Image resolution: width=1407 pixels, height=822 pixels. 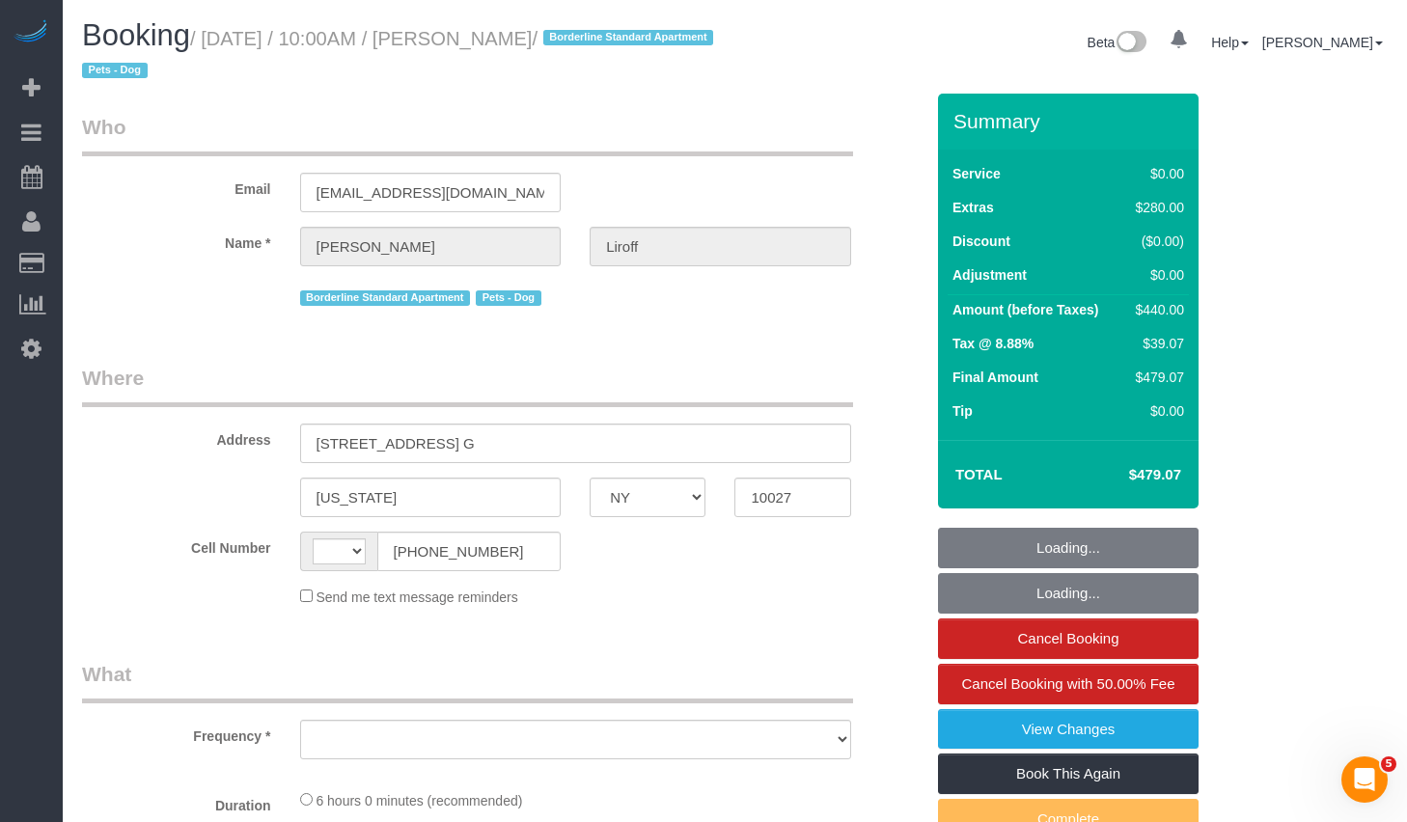 I want to click on div: $39.07, so click(x=1156, y=343).